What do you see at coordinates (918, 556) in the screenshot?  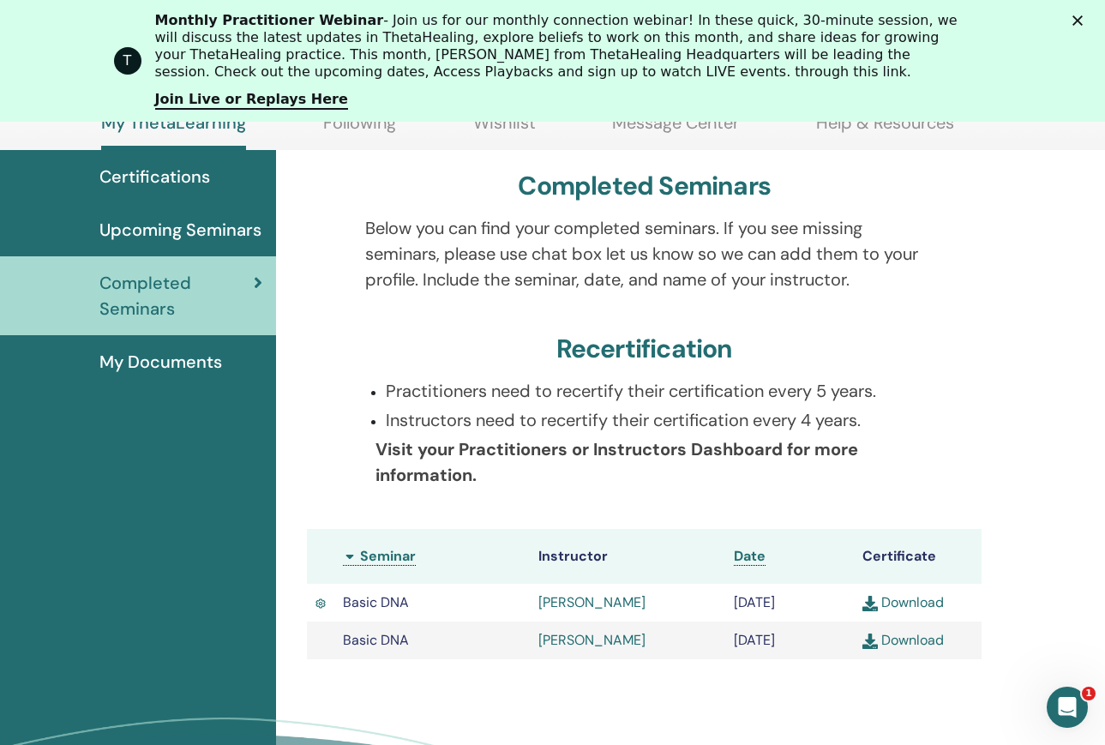 I see `th: Certificate` at bounding box center [918, 556].